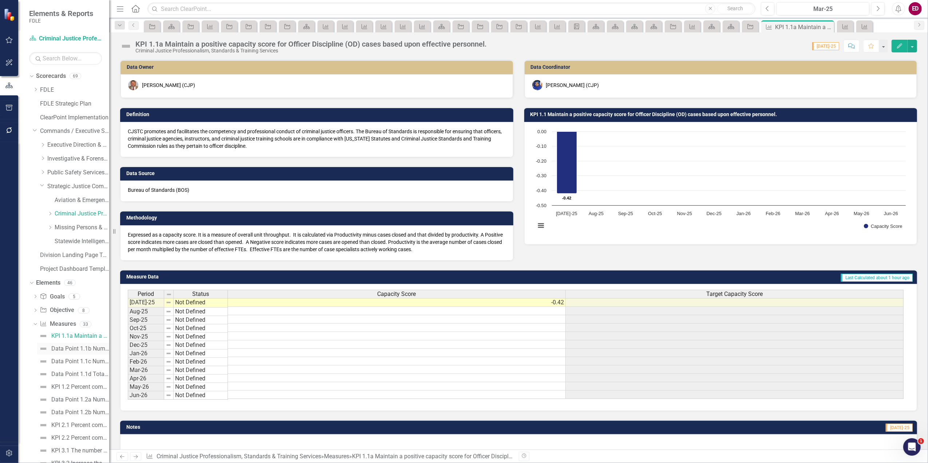 This screenshot has width=928, height=463. What do you see at coordinates (75, 131) in the screenshot?
I see `a: Commands / Executive Support Branch` at bounding box center [75, 131].